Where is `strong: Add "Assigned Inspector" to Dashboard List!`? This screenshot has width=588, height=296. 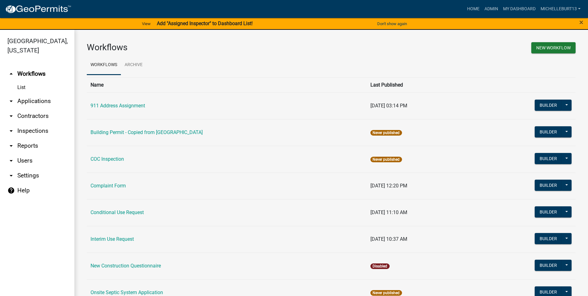
strong: Add "Assigned Inspector" to Dashboard List! is located at coordinates (205, 23).